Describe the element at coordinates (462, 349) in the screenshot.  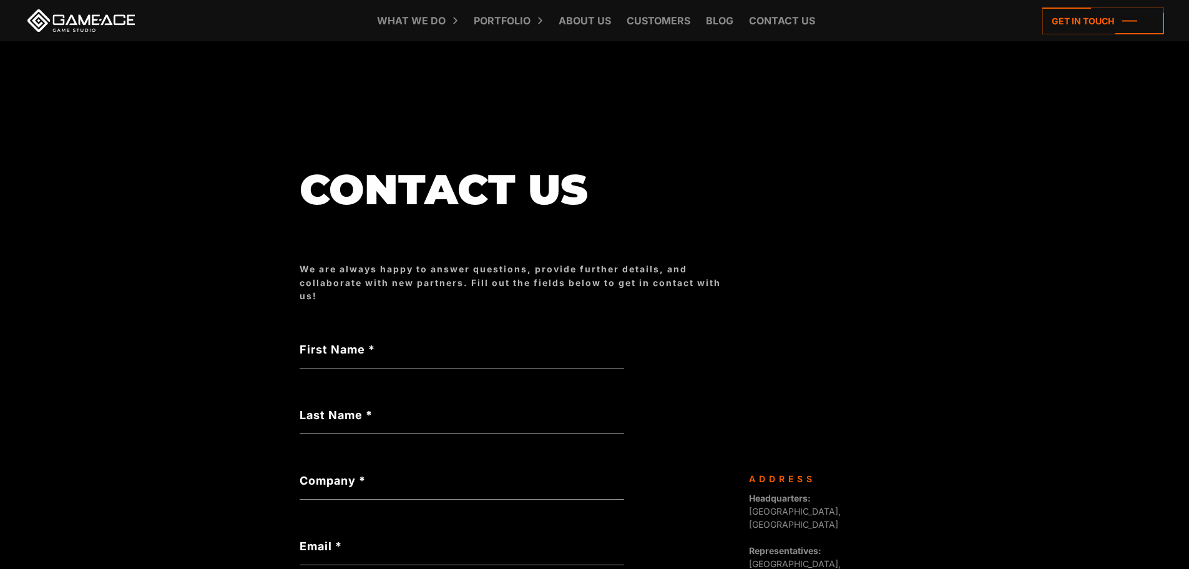
I see `label: First Name *` at that location.